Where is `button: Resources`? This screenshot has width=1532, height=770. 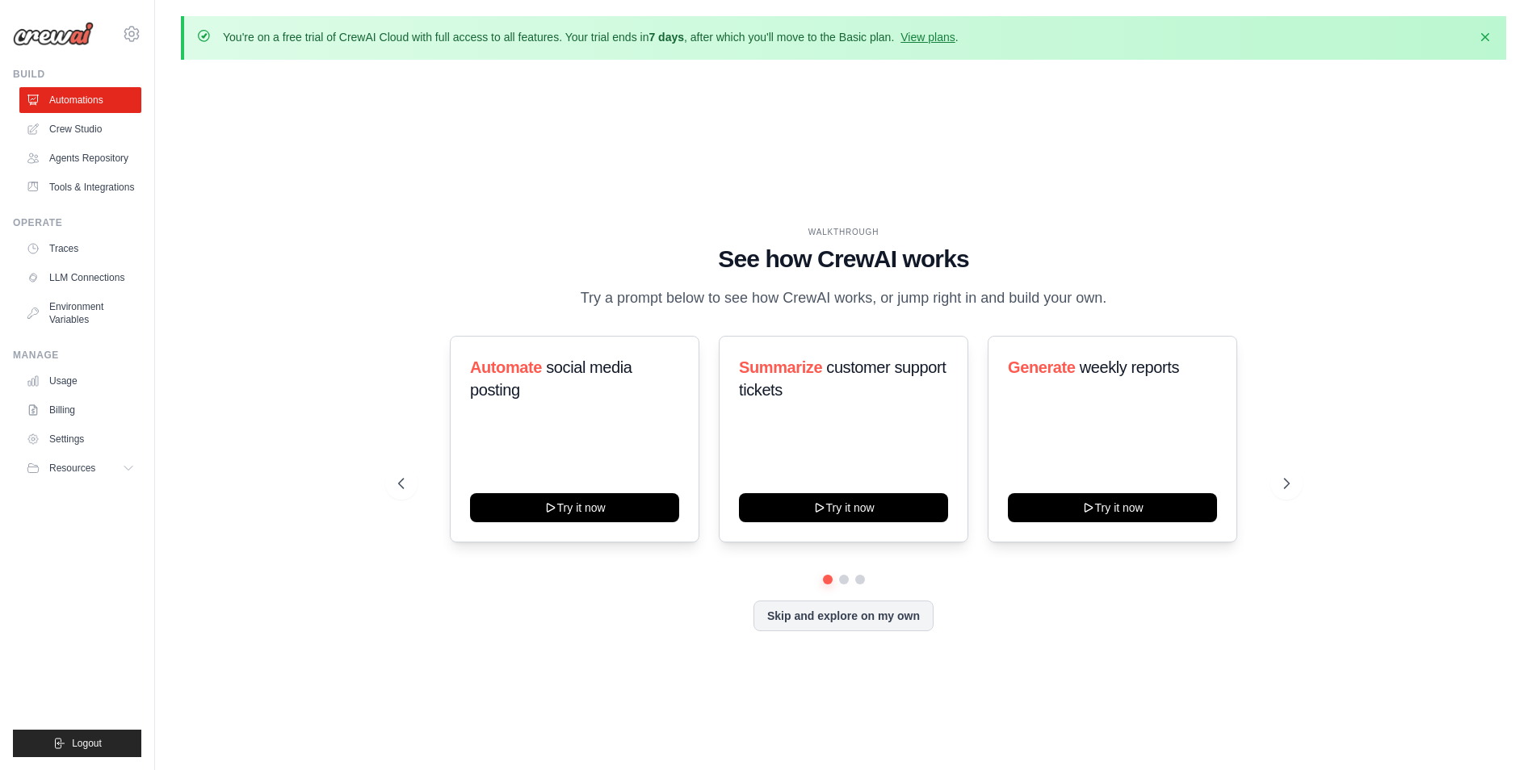
button: Resources is located at coordinates (80, 468).